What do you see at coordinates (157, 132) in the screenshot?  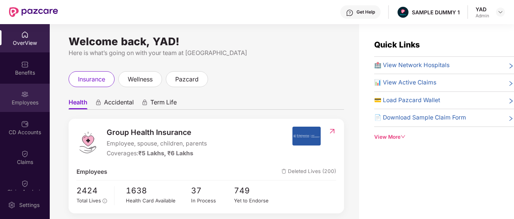 I see `span: Group Health Insurance` at bounding box center [157, 132].